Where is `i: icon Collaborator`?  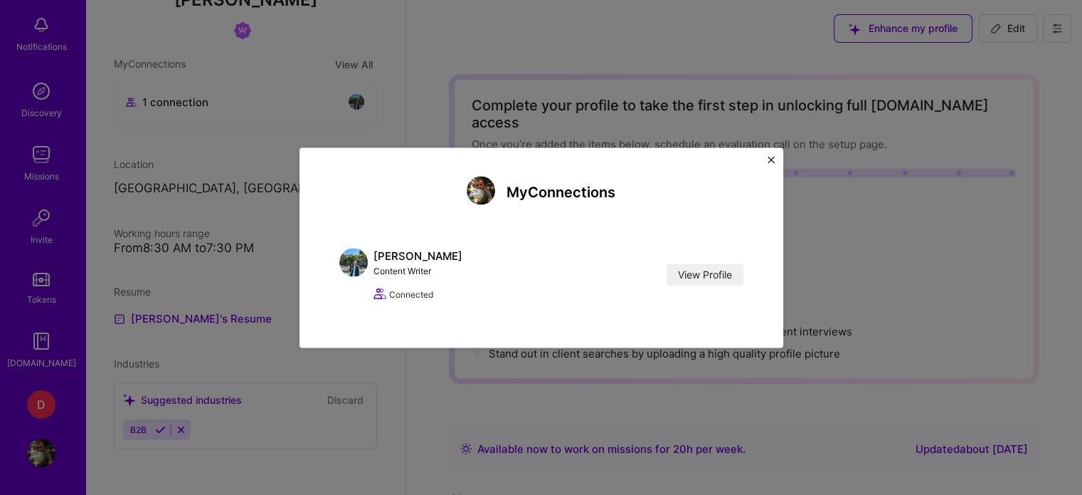
i: icon Collaborator is located at coordinates (380, 294).